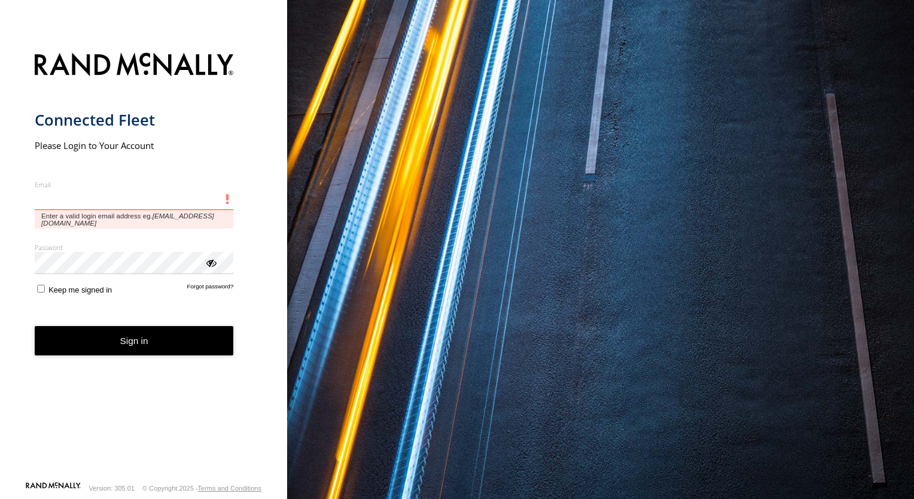  Describe the element at coordinates (53, 488) in the screenshot. I see `a: Visit our Website` at that location.